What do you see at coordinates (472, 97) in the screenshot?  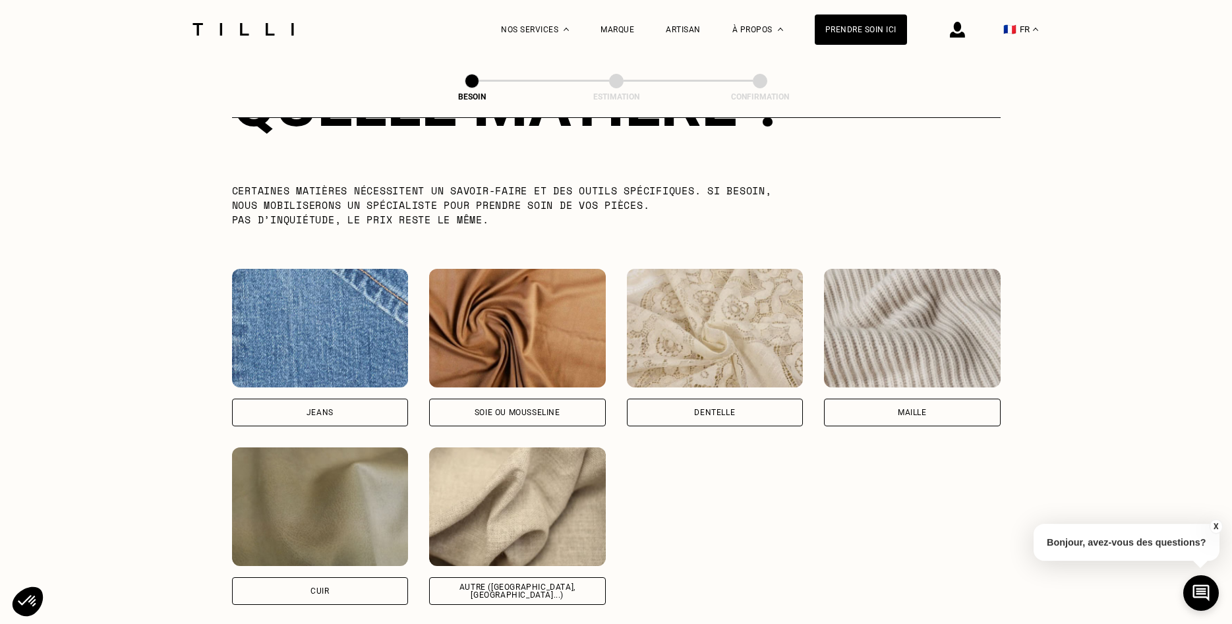 I see `div: Besoin` at bounding box center [472, 97].